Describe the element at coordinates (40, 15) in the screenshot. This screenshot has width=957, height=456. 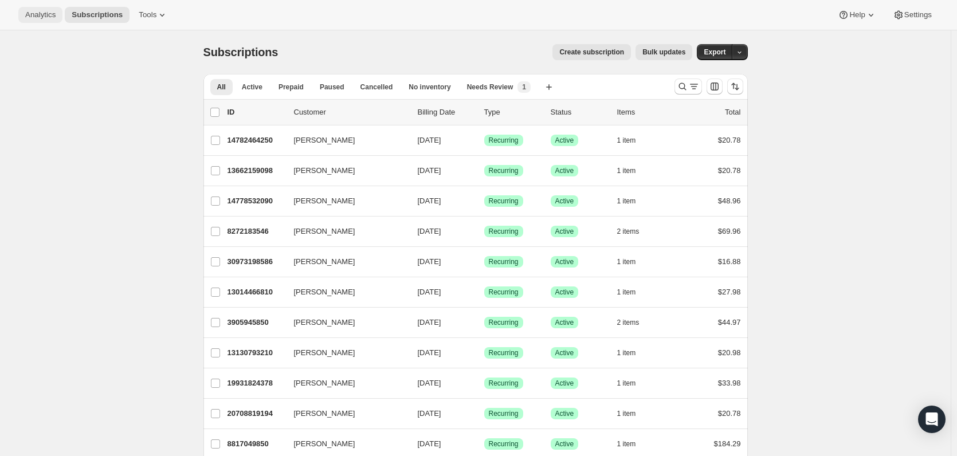
I see `button: Analytics` at that location.